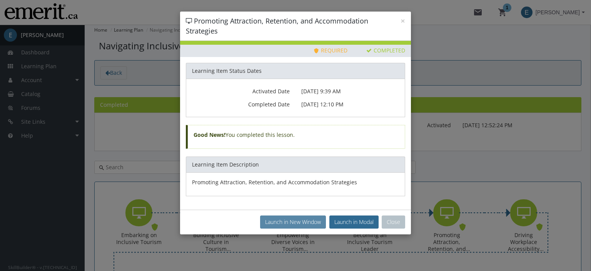  What do you see at coordinates (354, 222) in the screenshot?
I see `button: Launch in Modal` at bounding box center [354, 222].